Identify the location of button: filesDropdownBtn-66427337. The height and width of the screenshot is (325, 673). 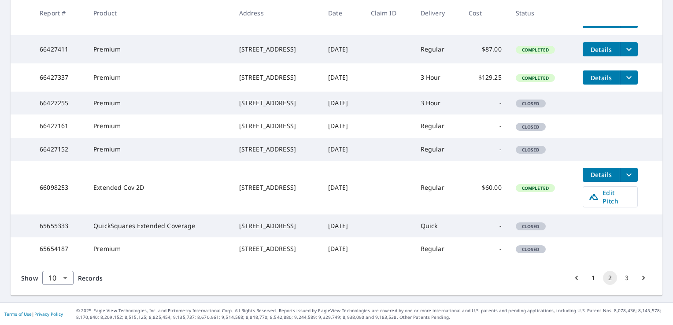
(628, 77).